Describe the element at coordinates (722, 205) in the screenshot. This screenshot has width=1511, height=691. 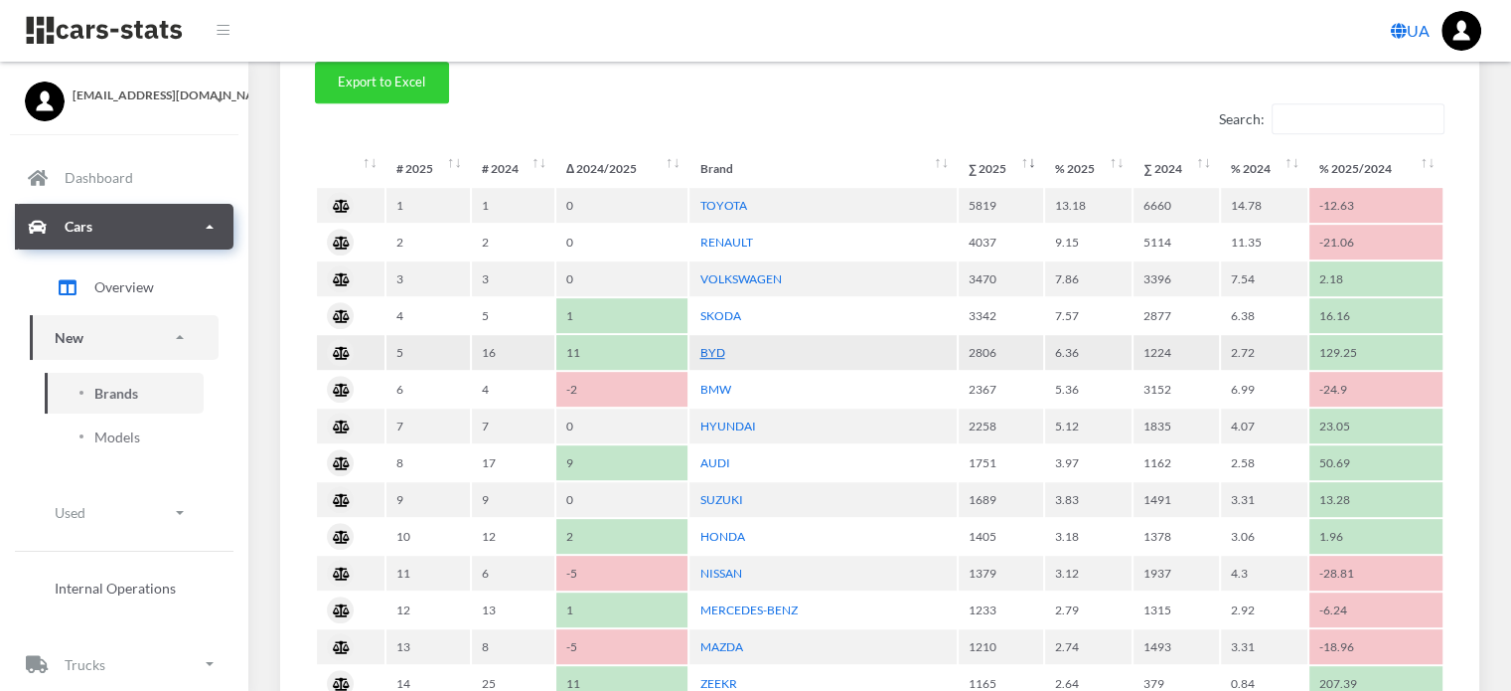
I see `a: TOYOTA` at that location.